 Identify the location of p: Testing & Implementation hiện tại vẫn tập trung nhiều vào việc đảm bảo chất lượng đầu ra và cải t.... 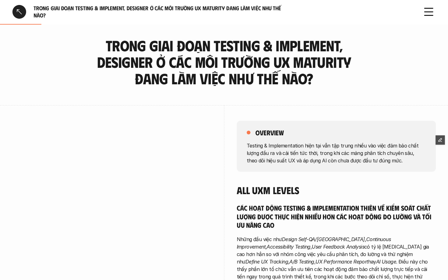
(336, 153).